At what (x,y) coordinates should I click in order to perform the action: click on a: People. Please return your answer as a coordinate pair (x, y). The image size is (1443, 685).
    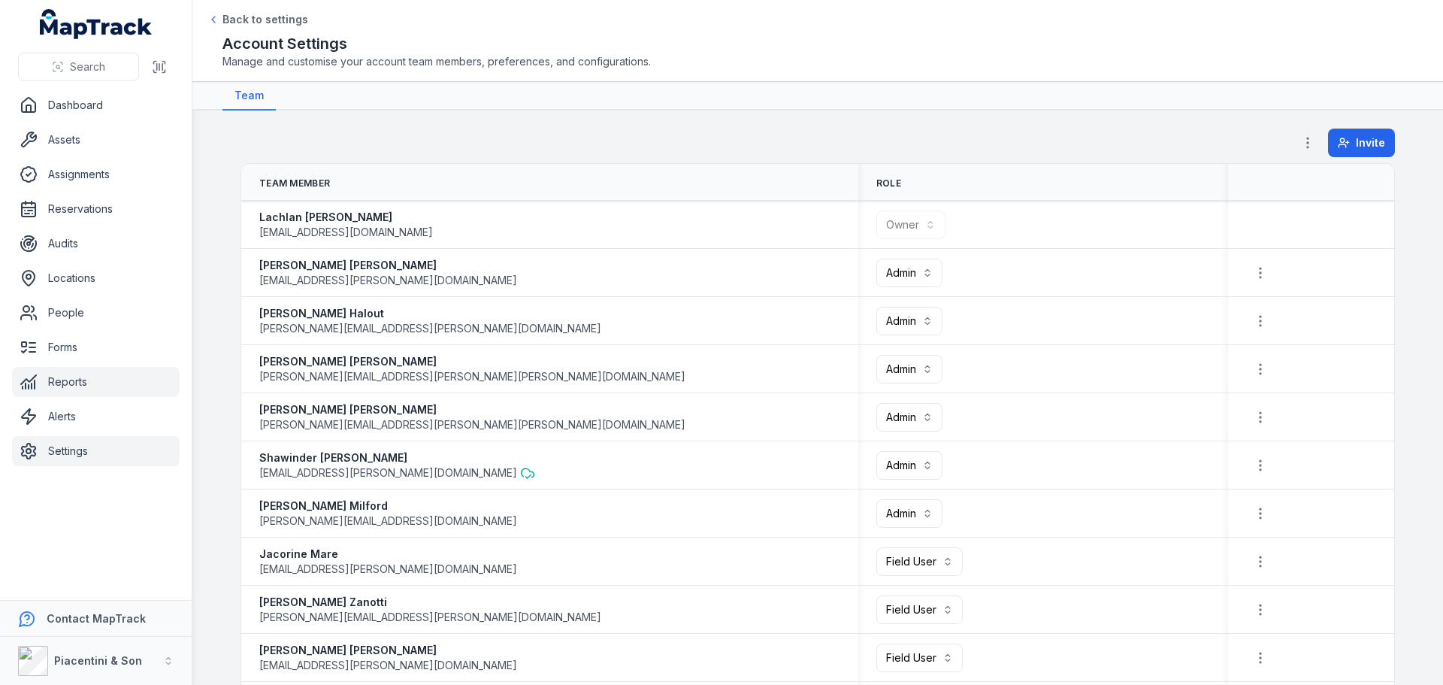
    Looking at the image, I should click on (95, 313).